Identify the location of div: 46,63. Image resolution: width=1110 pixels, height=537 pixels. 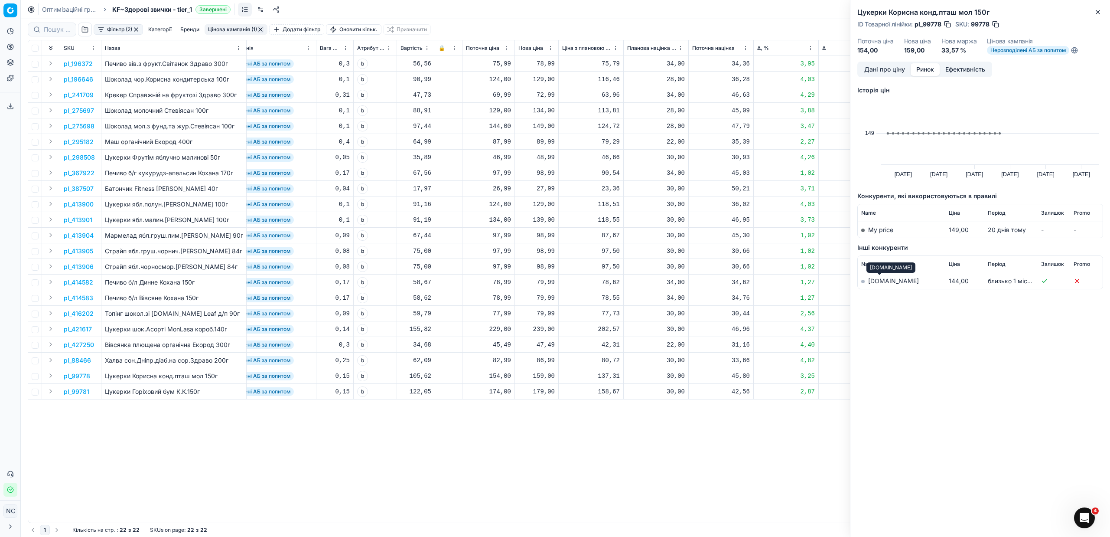
(721, 95).